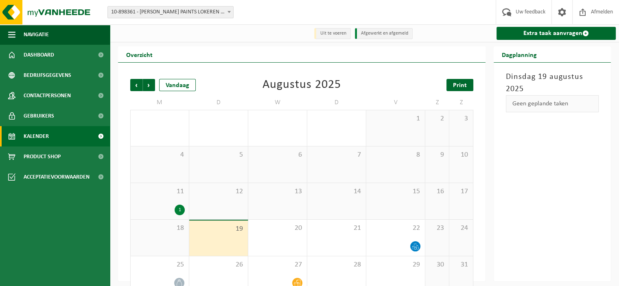  I want to click on span: 3, so click(461, 119).